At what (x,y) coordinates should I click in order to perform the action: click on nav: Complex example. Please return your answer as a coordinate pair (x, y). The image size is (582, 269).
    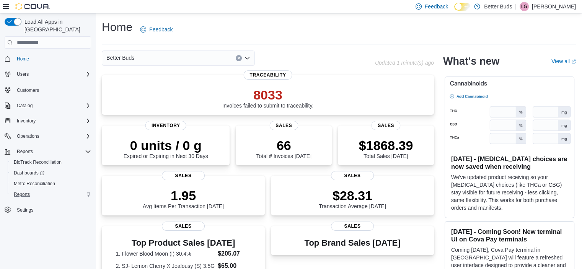
    Looking at the image, I should click on (48, 143).